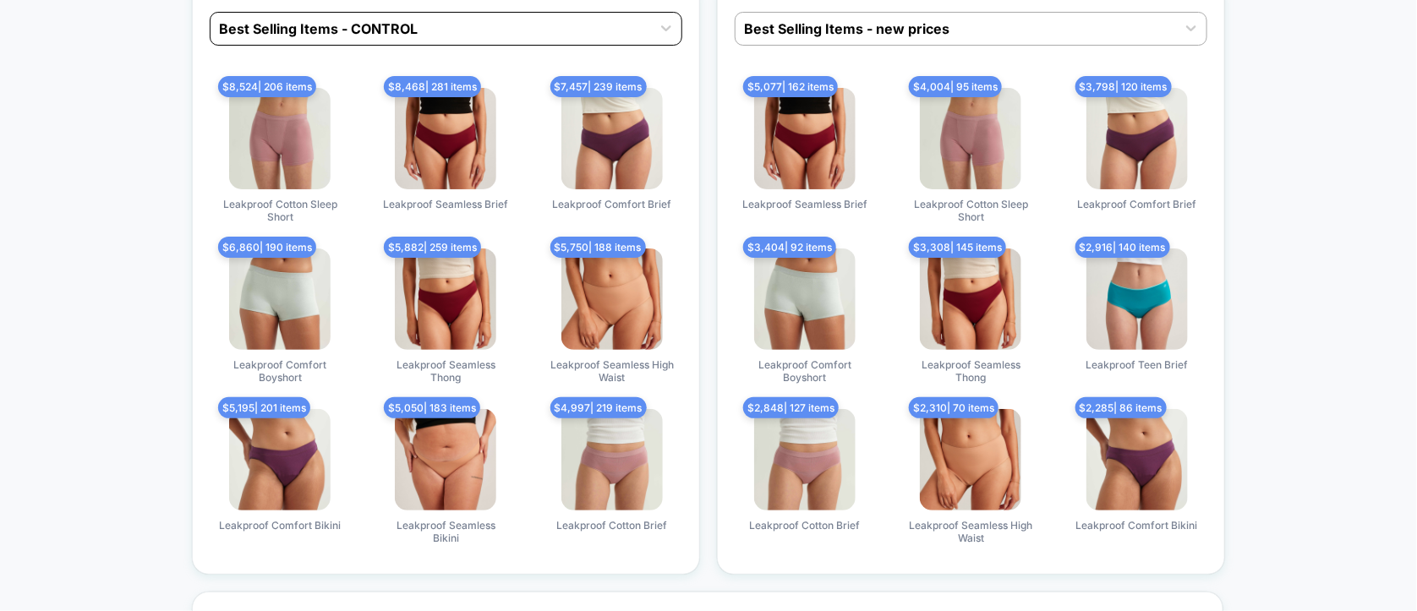  What do you see at coordinates (599, 86) in the screenshot?
I see `span: $ 7,457 | 239 items` at bounding box center [599, 86].